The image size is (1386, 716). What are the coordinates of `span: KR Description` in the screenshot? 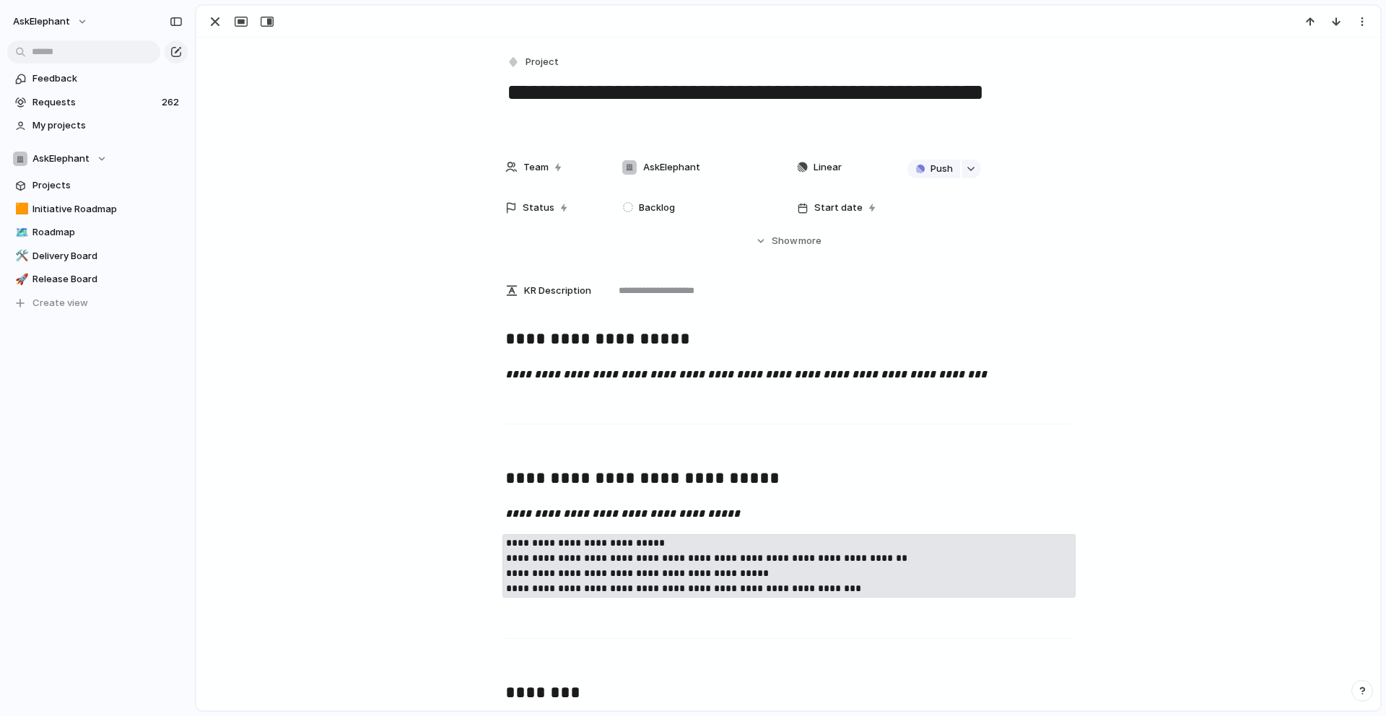 It's located at (557, 291).